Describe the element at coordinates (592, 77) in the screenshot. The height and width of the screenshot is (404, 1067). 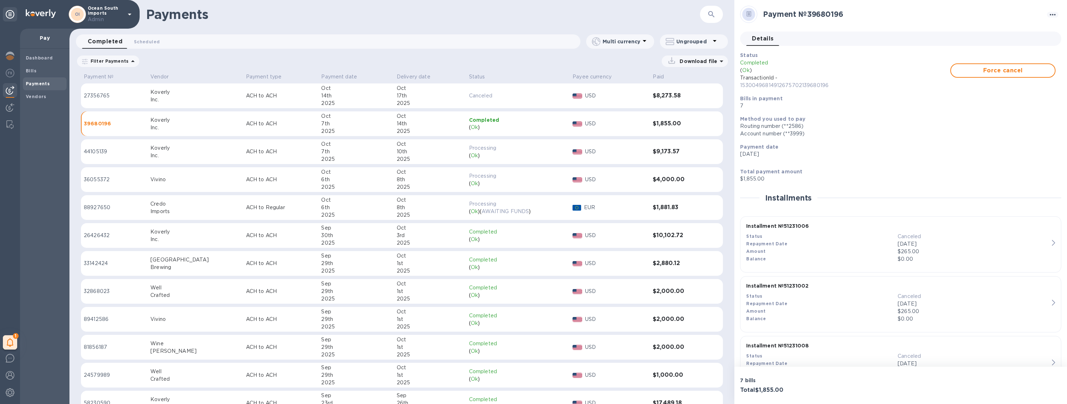
I see `p: Payee currency` at that location.